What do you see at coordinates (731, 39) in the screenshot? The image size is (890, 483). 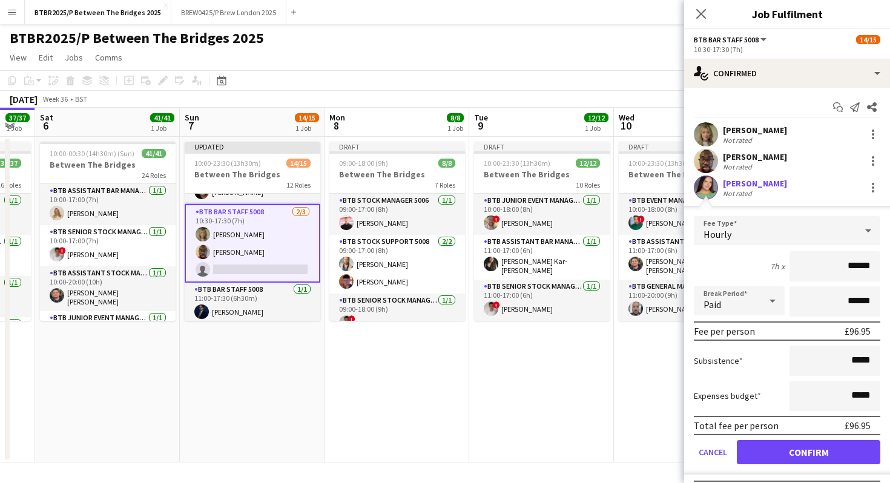 I see `button: BTB Bar Staff 5008` at bounding box center [731, 39].